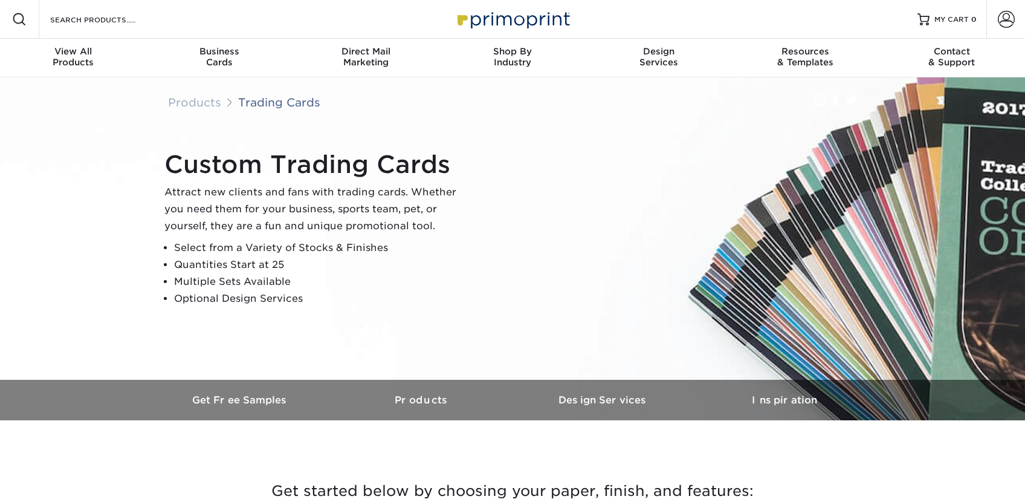  What do you see at coordinates (805, 51) in the screenshot?
I see `span: Resources` at bounding box center [805, 51].